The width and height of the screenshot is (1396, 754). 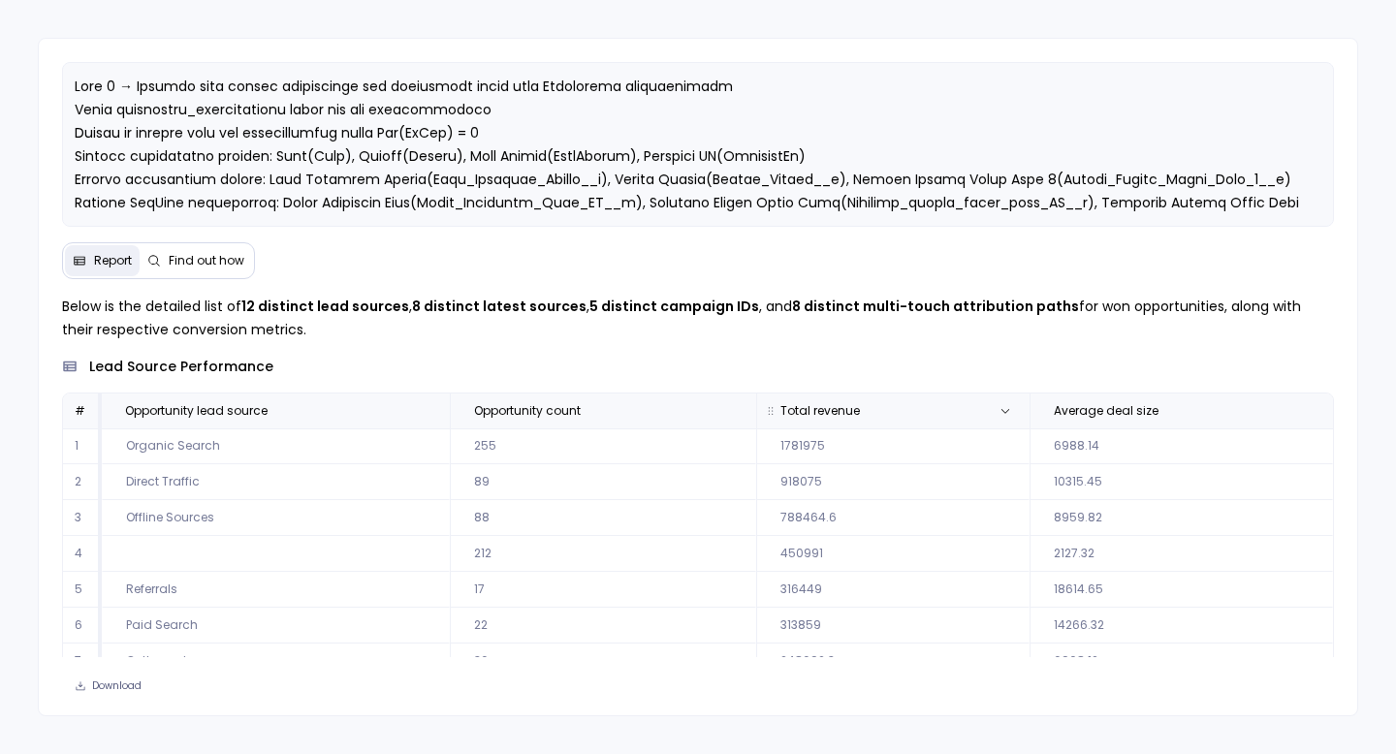 I want to click on td: Outbound, so click(x=275, y=661).